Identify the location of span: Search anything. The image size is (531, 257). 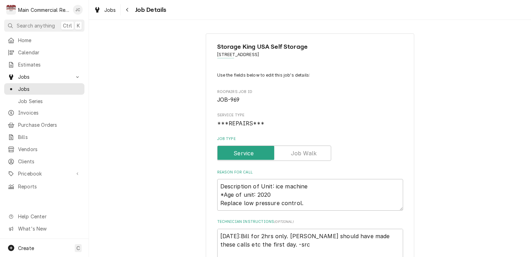
(36, 25).